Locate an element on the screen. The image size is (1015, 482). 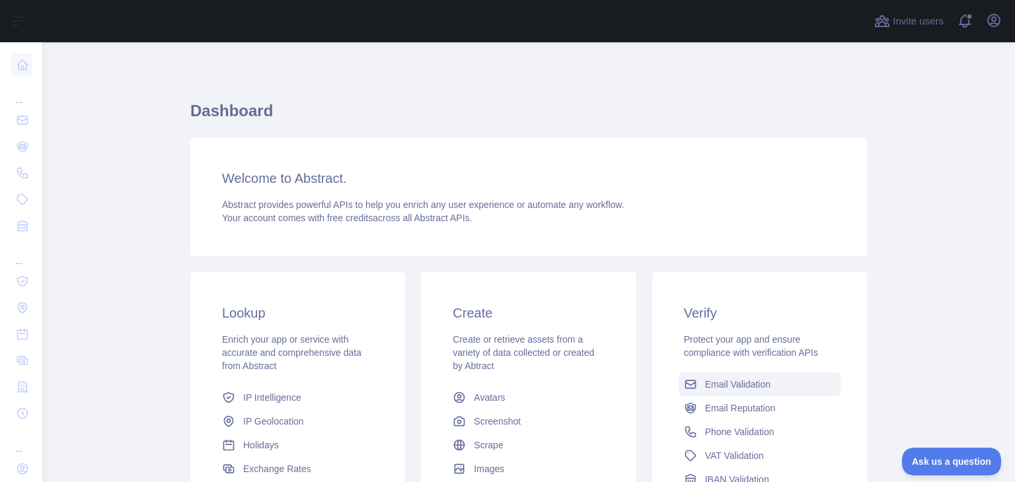
h3: Lookup is located at coordinates (297, 313).